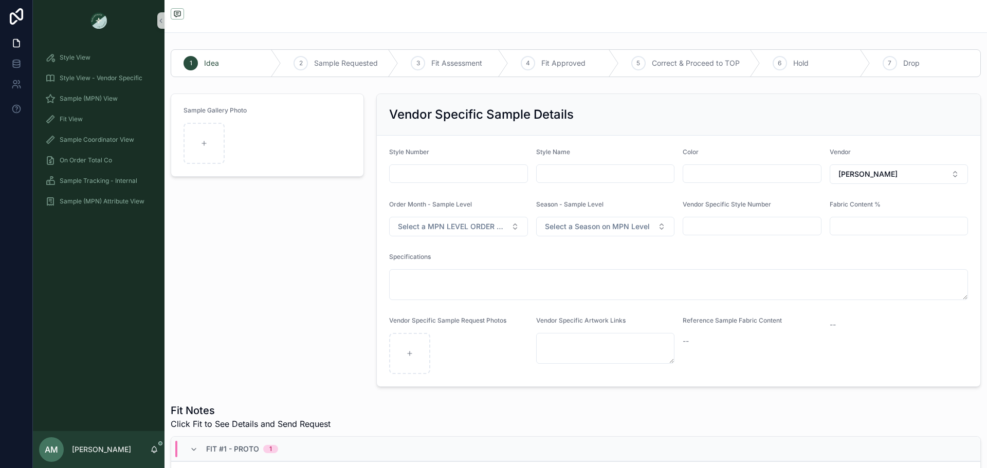  I want to click on span: Specifications, so click(410, 257).